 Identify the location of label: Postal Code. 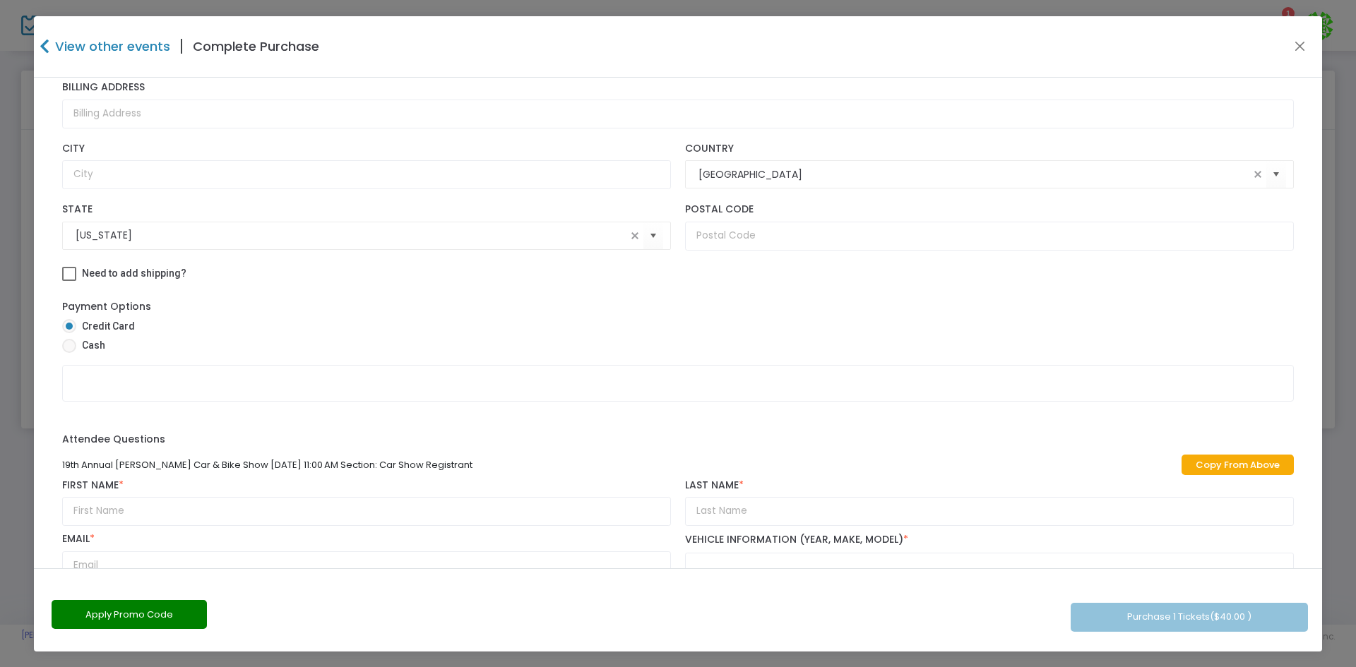
(989, 210).